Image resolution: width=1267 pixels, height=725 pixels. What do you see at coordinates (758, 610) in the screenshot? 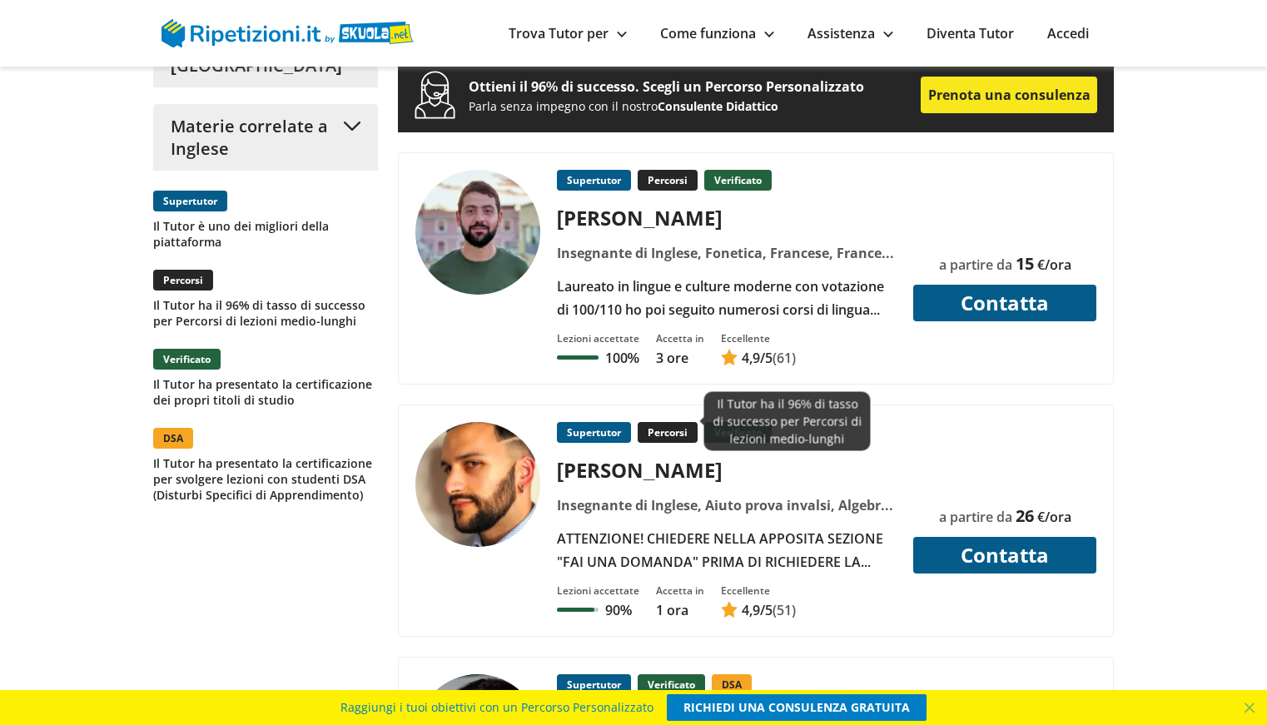
I see `a: 4,9/5(51)` at bounding box center [758, 610].